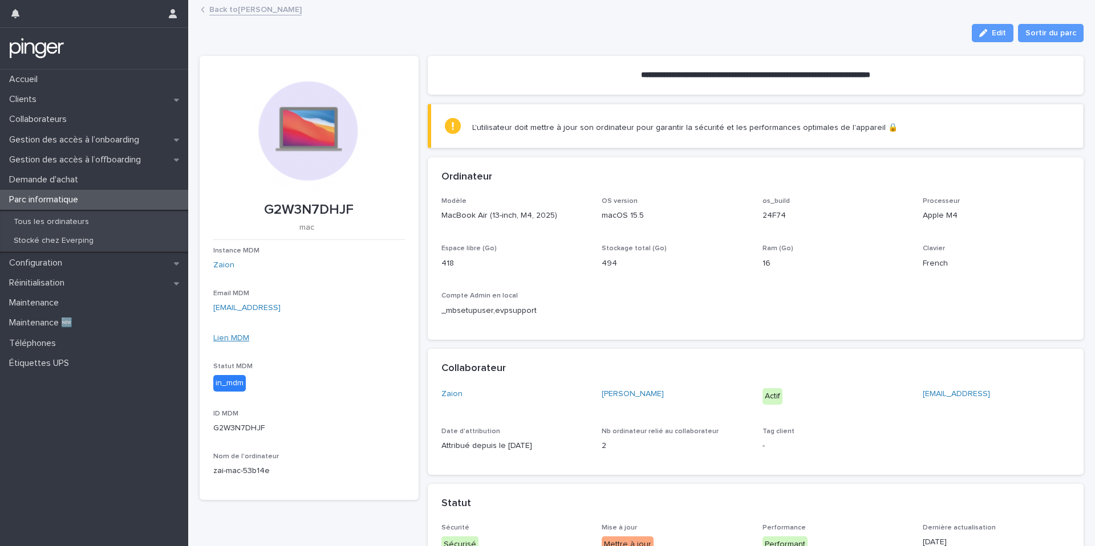 This screenshot has height=546, width=1095. What do you see at coordinates (36, 303) in the screenshot?
I see `p: Maintenance` at bounding box center [36, 303].